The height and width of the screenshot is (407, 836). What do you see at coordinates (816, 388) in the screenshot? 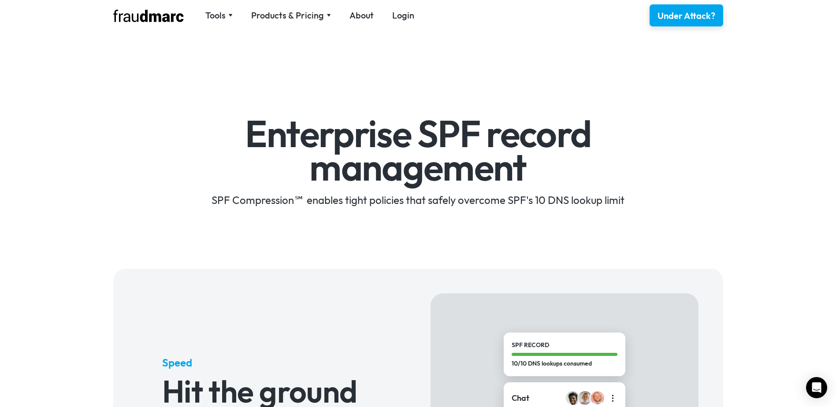
I see `div: Open Intercom Messenger` at bounding box center [816, 388].